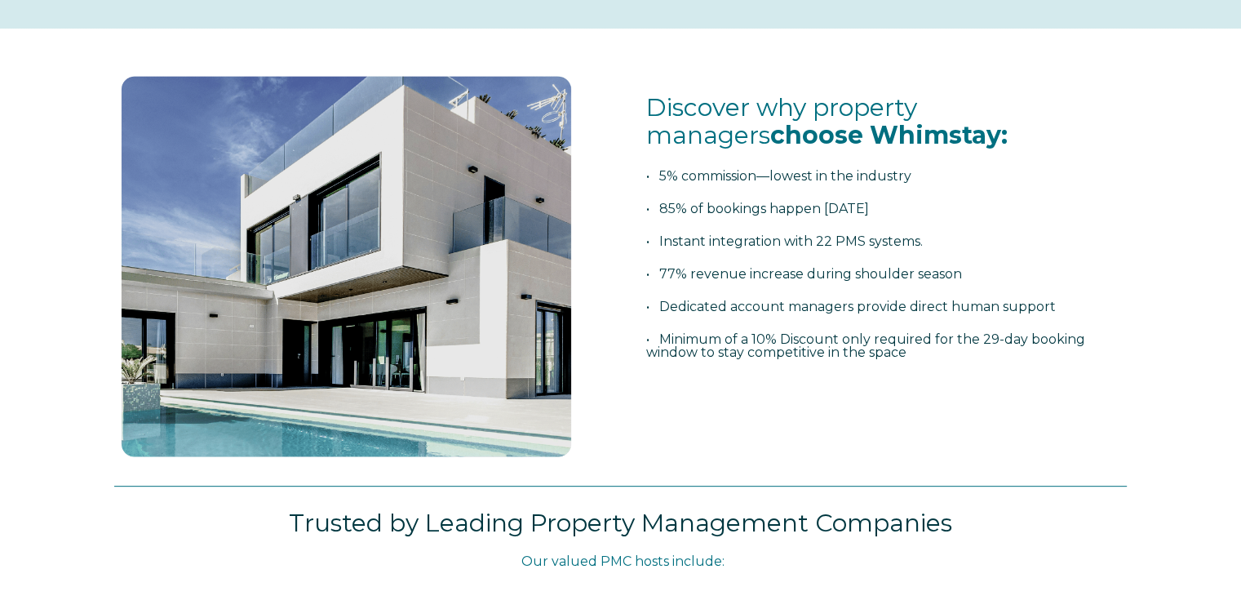 Image resolution: width=1241 pixels, height=596 pixels. Describe the element at coordinates (620, 522) in the screenshot. I see `span: Trusted by Leading Property Management Companies` at that location.